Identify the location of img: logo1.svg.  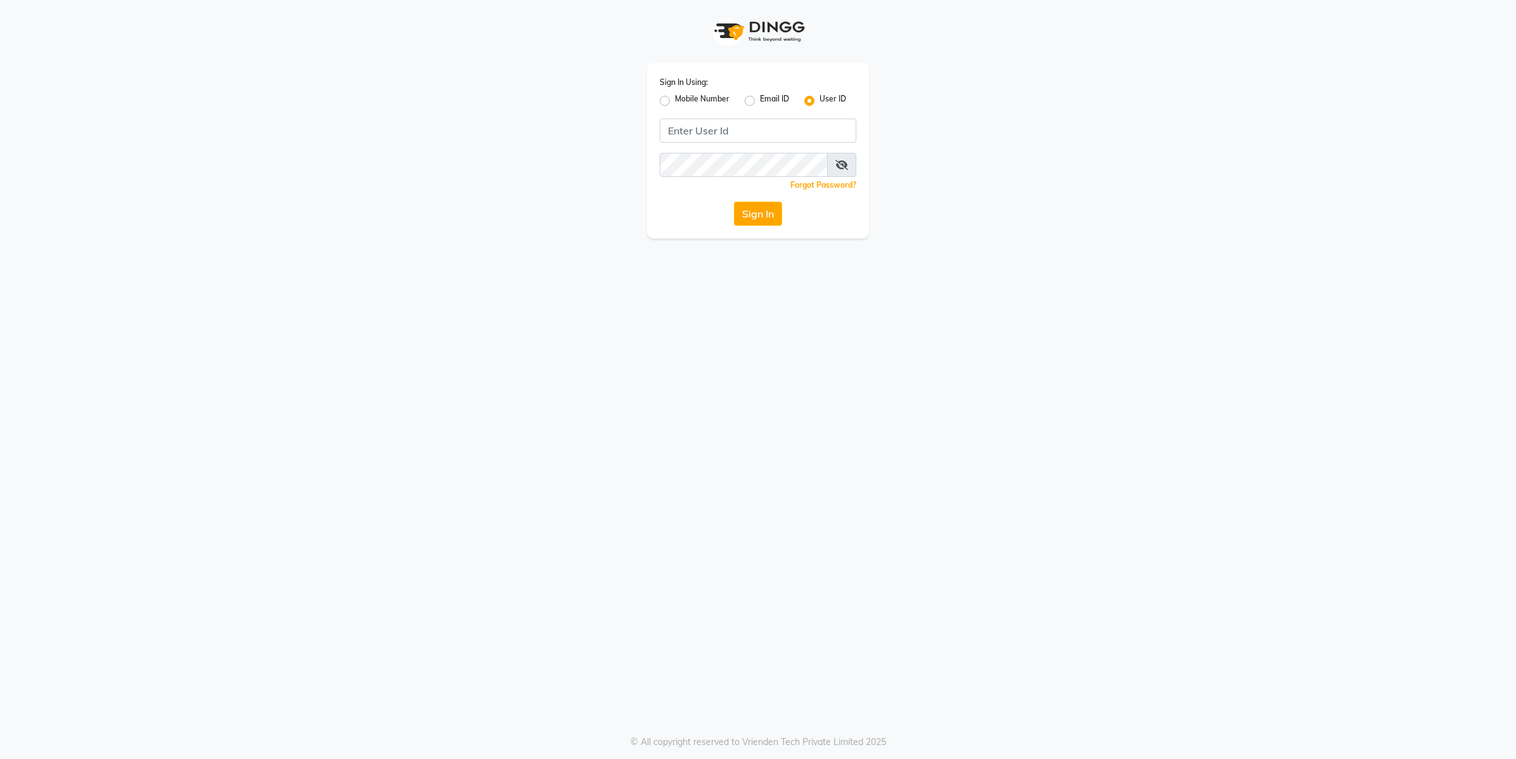
(758, 31).